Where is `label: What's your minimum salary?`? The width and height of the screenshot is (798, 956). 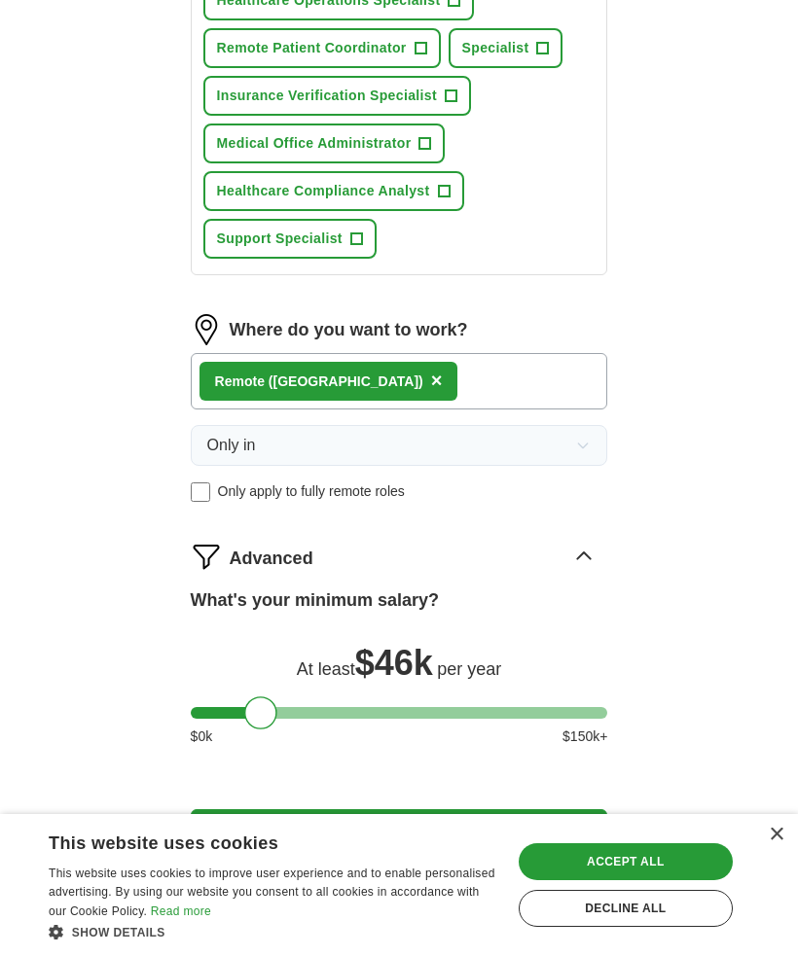 label: What's your minimum salary? is located at coordinates (314, 600).